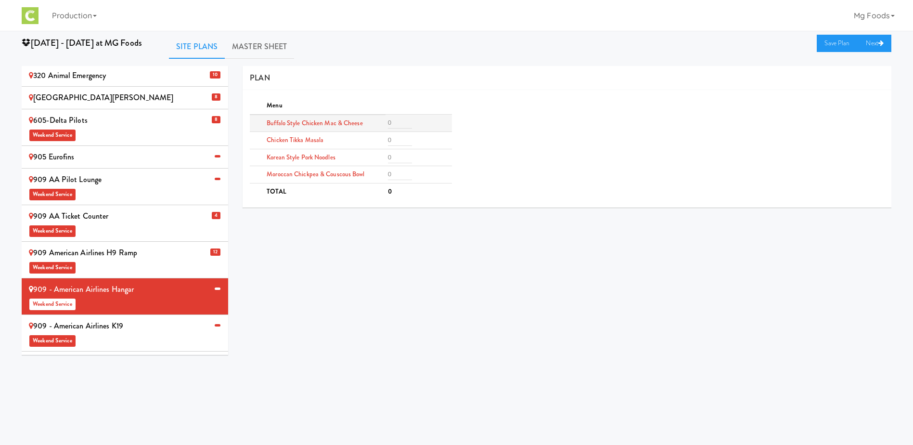  What do you see at coordinates (276, 191) in the screenshot?
I see `b: TOTAL` at bounding box center [276, 191].